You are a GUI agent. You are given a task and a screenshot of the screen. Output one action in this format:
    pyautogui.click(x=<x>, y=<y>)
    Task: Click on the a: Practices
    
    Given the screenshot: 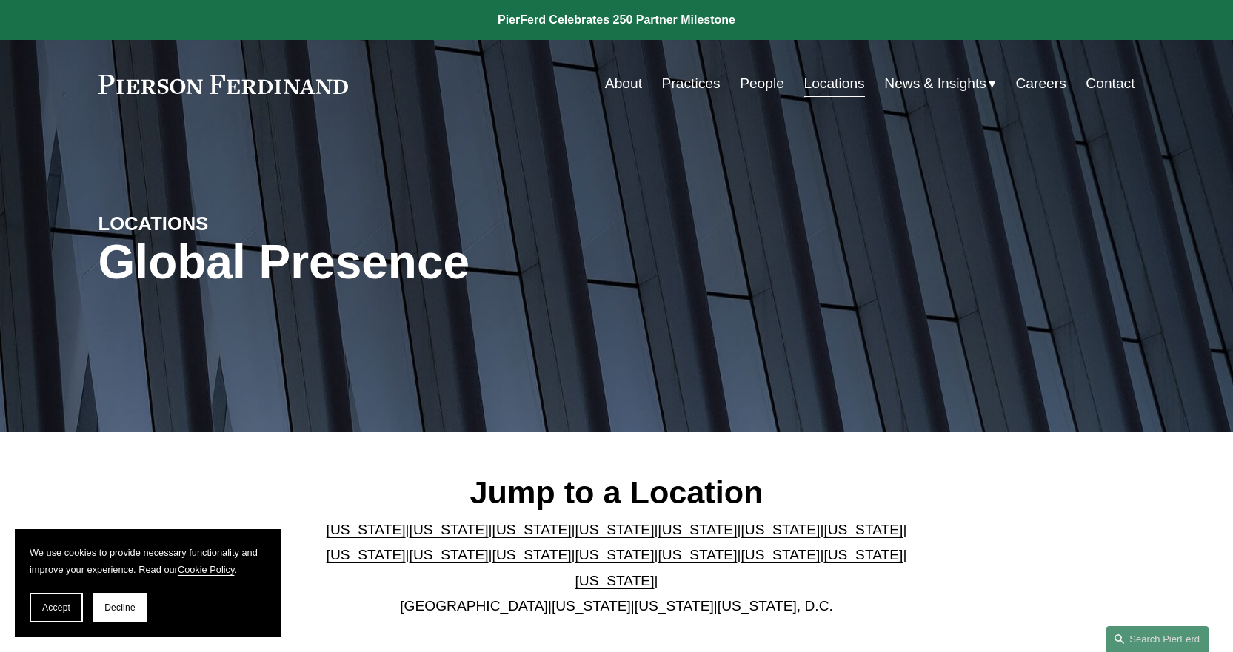 What is the action you would take?
    pyautogui.click(x=691, y=84)
    